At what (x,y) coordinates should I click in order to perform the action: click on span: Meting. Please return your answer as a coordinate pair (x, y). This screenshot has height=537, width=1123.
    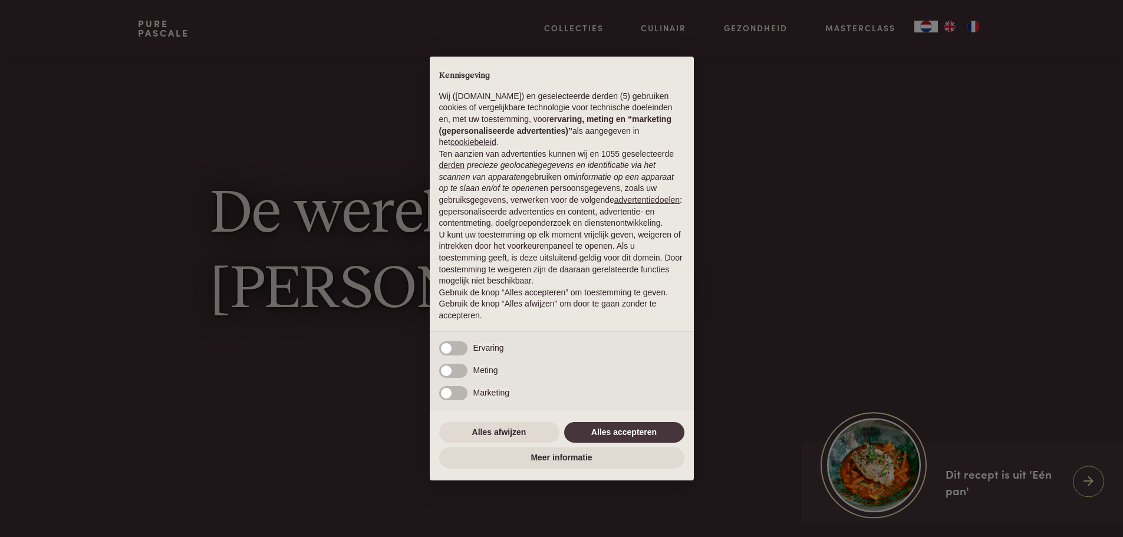
    Looking at the image, I should click on (486, 370).